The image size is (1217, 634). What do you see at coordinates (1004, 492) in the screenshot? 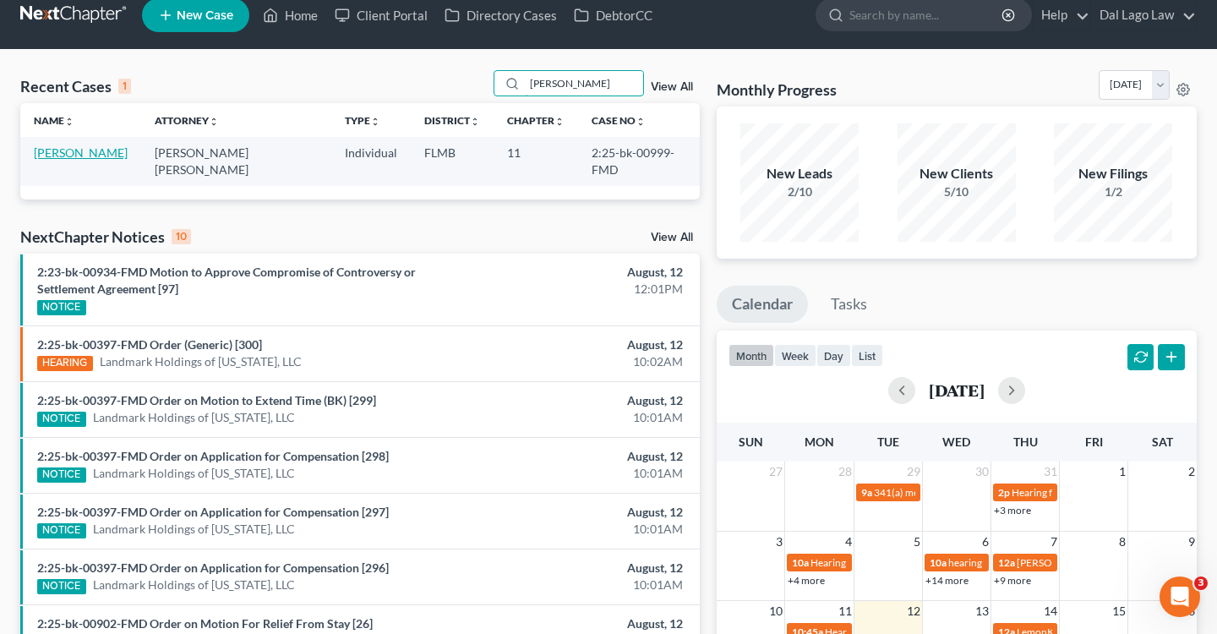
I see `span: 2p` at bounding box center [1004, 492].